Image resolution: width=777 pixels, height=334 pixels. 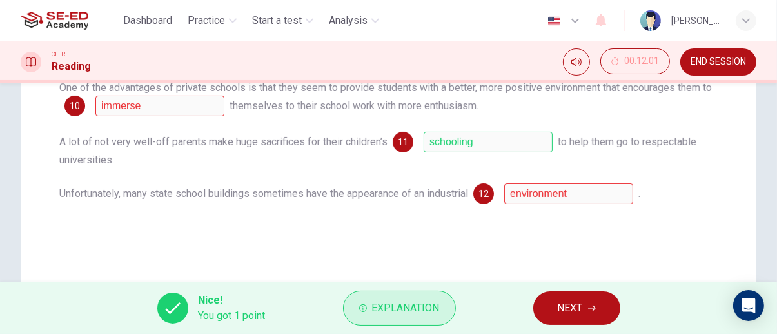 What do you see at coordinates (488, 142) in the screenshot?
I see `input: schooling` at bounding box center [488, 142].